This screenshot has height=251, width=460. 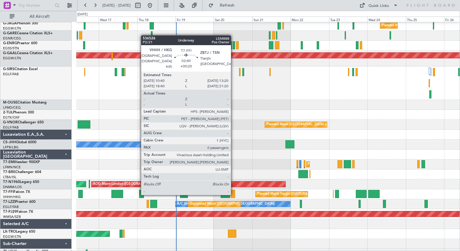 I want to click on a: G-ENRGPraetor 600, so click(x=20, y=43).